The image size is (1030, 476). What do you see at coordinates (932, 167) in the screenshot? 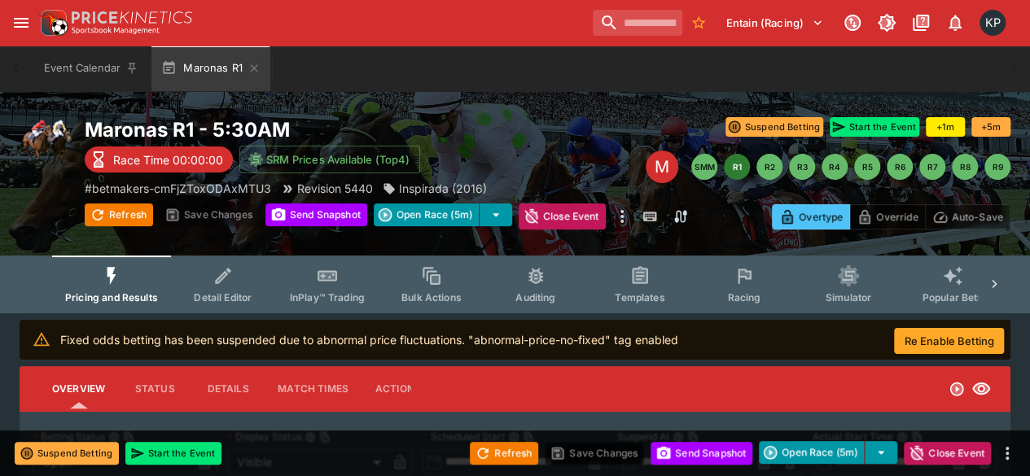
I see `button: R7` at bounding box center [932, 167].